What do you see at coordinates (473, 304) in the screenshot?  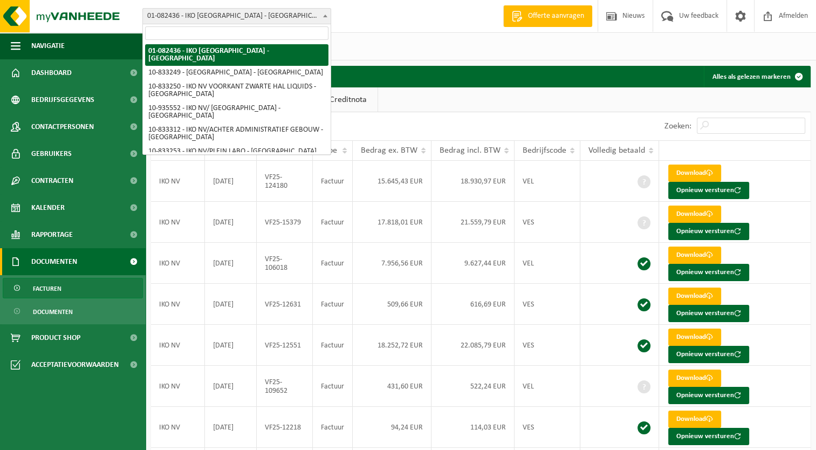 I see `td: 616,69 EUR` at bounding box center [473, 304].